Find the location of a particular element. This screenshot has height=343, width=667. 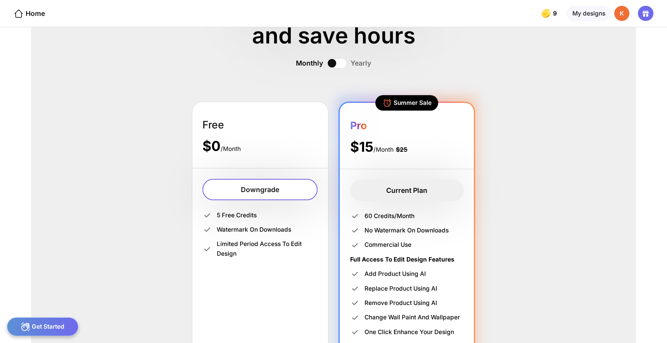

div: Downgrade is located at coordinates (260, 190).